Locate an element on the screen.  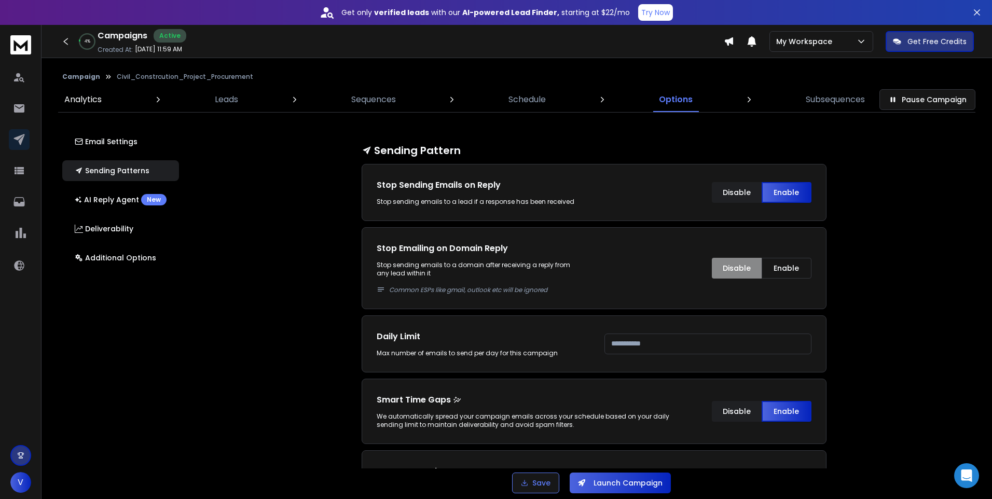
button: AI Reply AgentNew is located at coordinates (120, 200).